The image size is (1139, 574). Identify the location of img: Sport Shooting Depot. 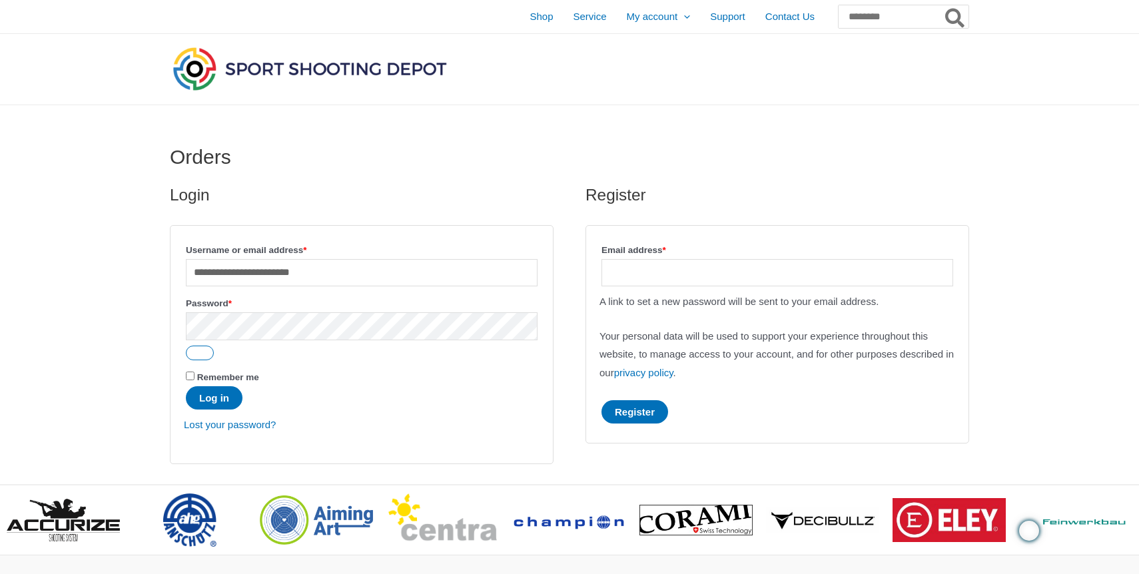
(310, 69).